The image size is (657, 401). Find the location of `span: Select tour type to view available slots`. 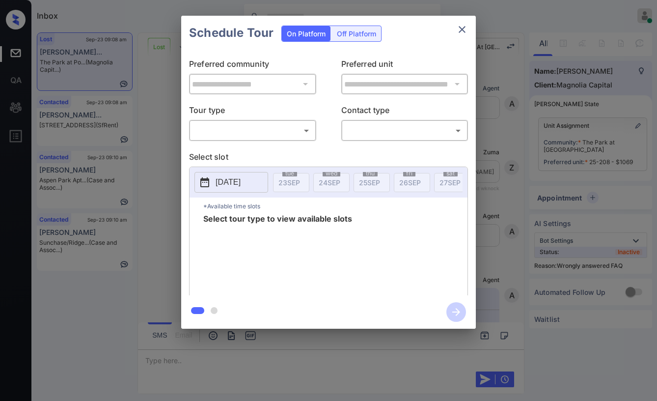

span: Select tour type to view available slots is located at coordinates (277, 254).